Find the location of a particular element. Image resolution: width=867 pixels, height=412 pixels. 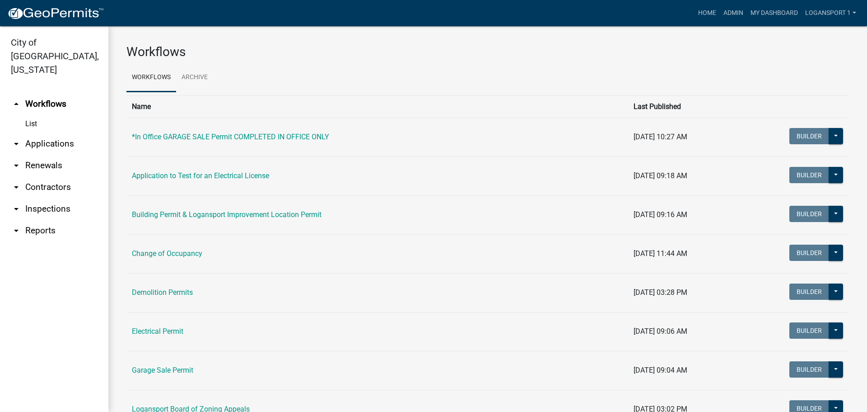

a: Workflows is located at coordinates (151, 78).